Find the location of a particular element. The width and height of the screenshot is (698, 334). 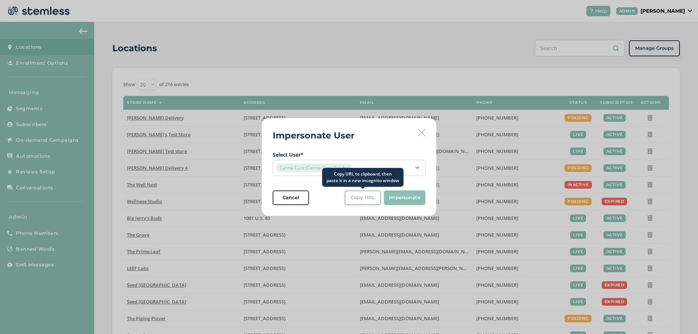

span: Copy URL is located at coordinates (363, 198).